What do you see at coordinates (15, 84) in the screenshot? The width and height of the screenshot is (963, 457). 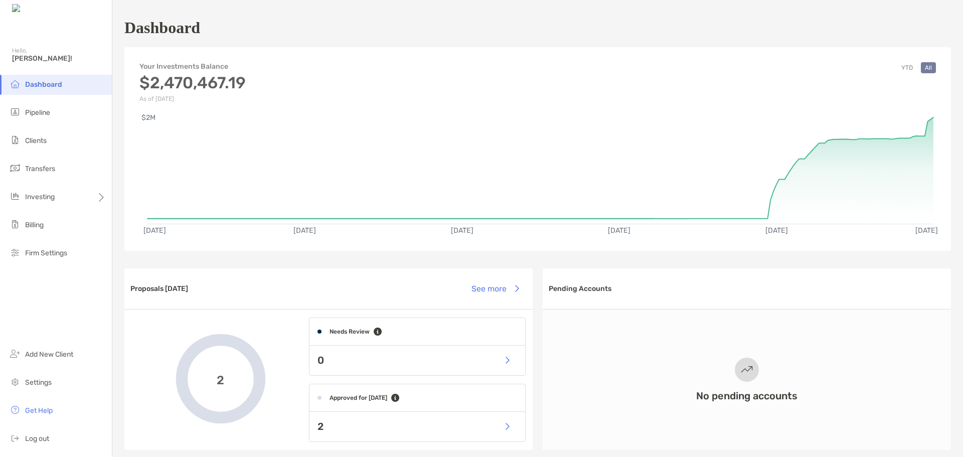 I see `img: dashboard icon` at bounding box center [15, 84].